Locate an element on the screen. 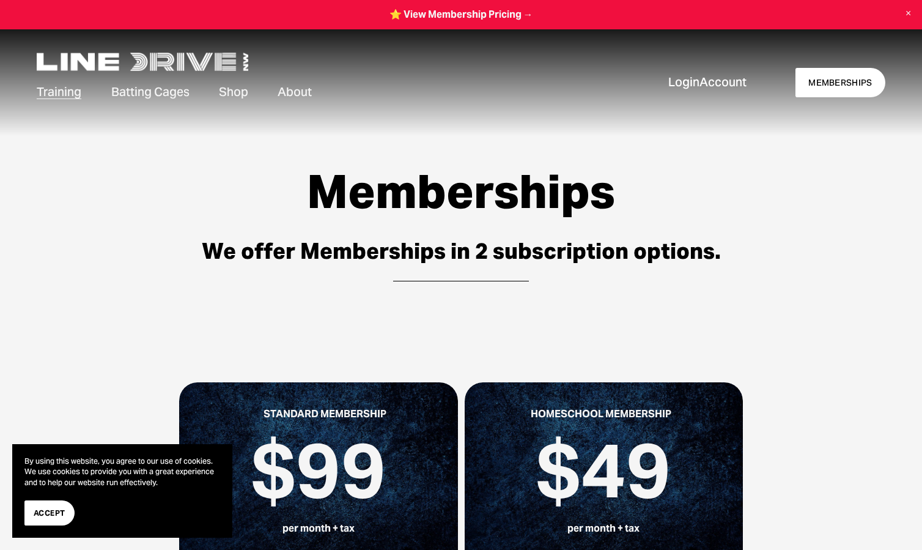 The height and width of the screenshot is (550, 922). span: Training is located at coordinates (59, 92).